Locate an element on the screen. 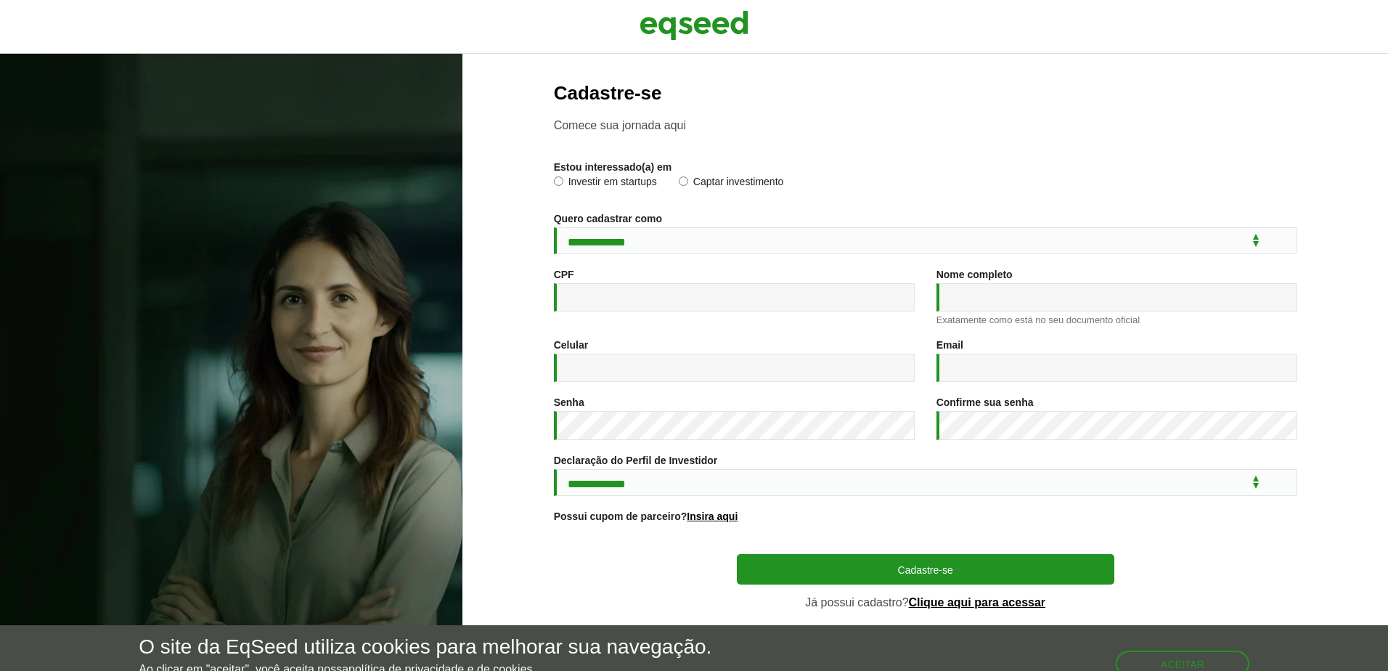 The height and width of the screenshot is (671, 1388). label: Confirme sua senha is located at coordinates (985, 402).